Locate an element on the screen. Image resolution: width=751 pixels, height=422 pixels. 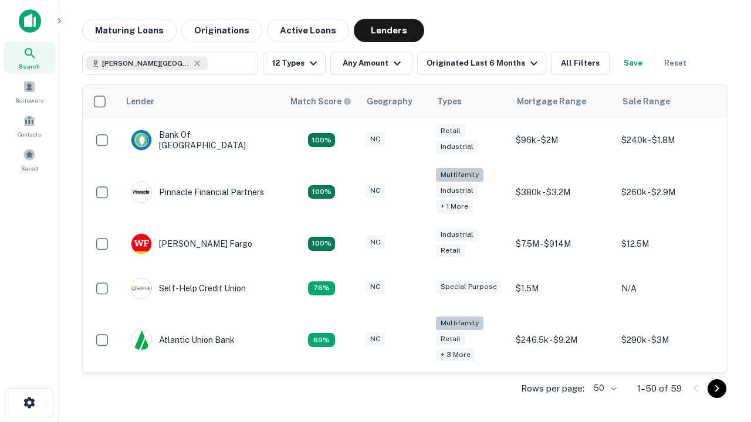
td: $1.5M is located at coordinates (563, 289).